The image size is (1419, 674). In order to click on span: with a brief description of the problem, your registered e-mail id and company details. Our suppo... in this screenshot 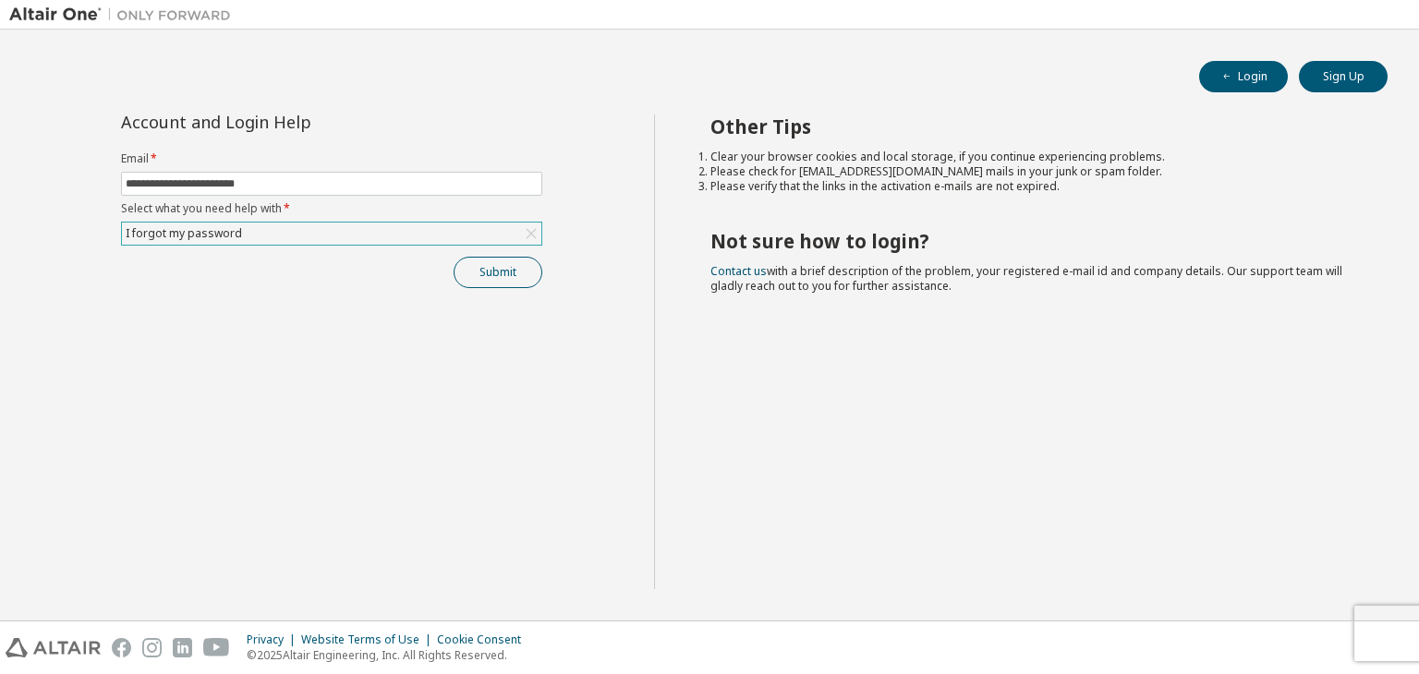, I will do `click(1026, 278)`.